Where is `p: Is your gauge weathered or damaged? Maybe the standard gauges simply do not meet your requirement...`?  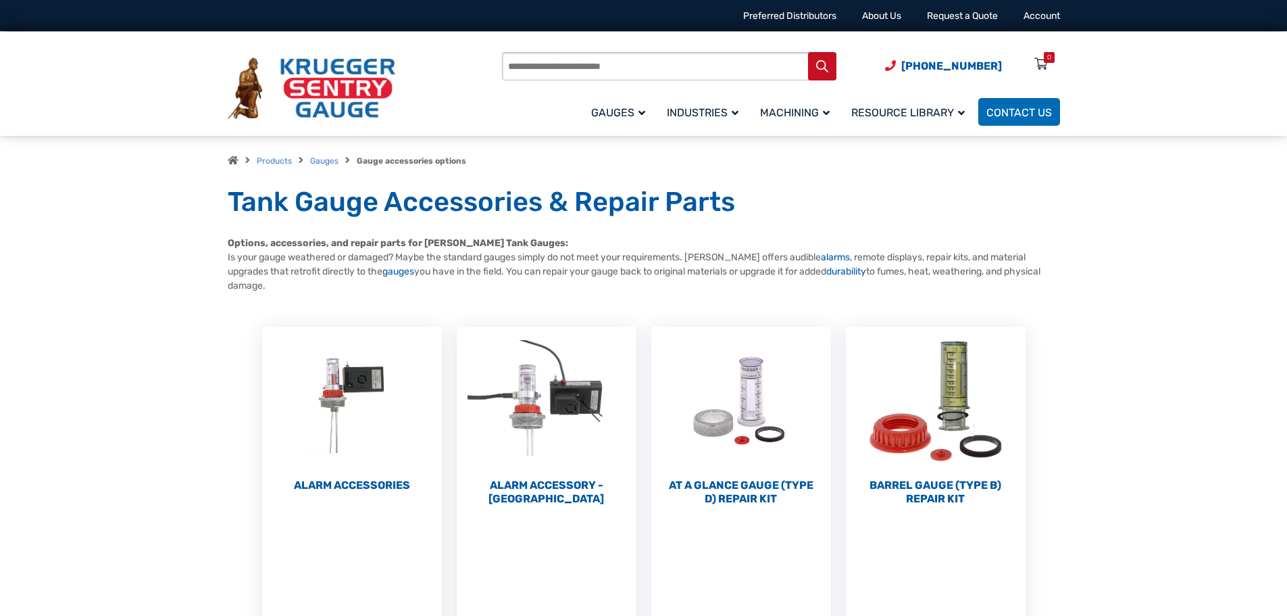
p: Is your gauge weathered or damaged? Maybe the standard gauges simply do not meet your requirement... is located at coordinates (644, 264).